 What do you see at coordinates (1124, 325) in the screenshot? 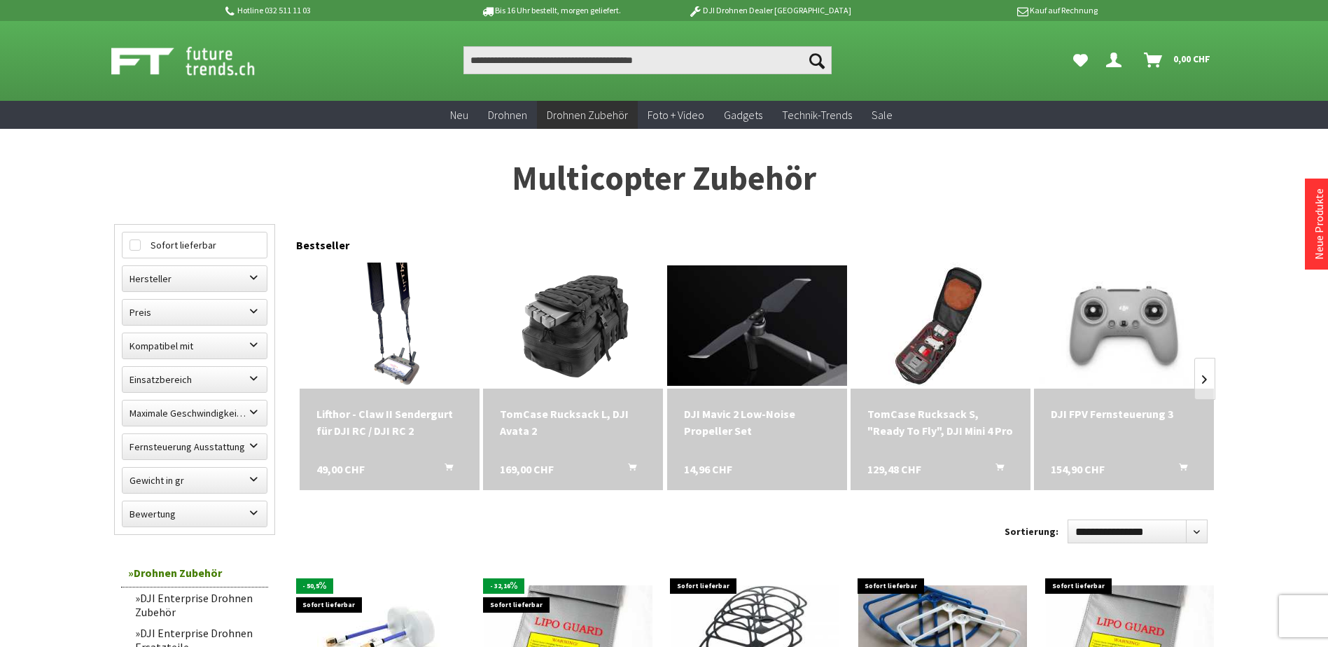
I see `img: DJI FPV Fernsteuerung 3` at bounding box center [1124, 325].